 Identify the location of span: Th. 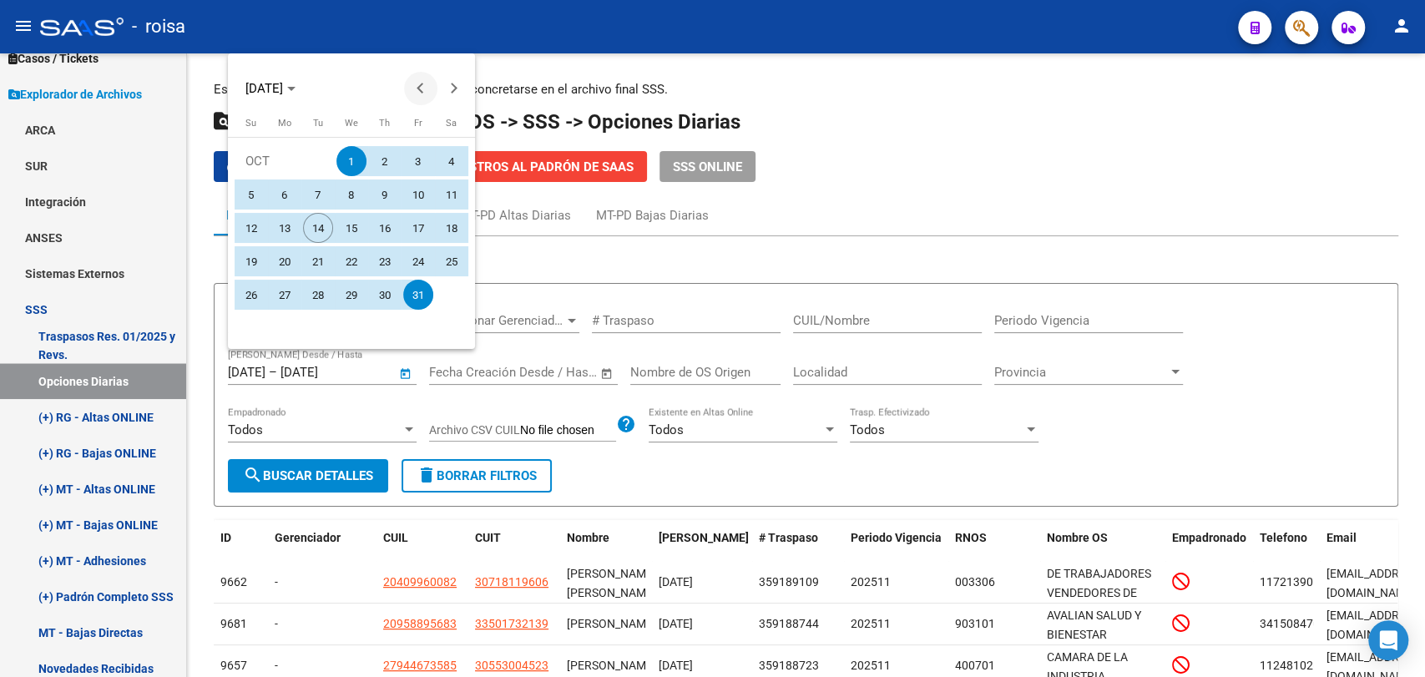
(384, 123).